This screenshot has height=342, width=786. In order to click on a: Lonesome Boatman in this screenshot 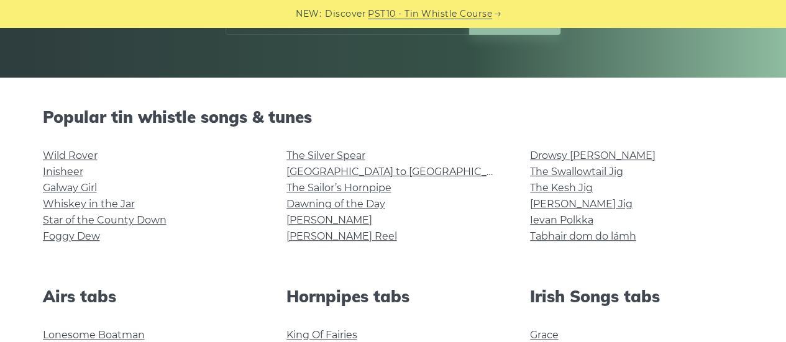, I will do `click(94, 335)`.